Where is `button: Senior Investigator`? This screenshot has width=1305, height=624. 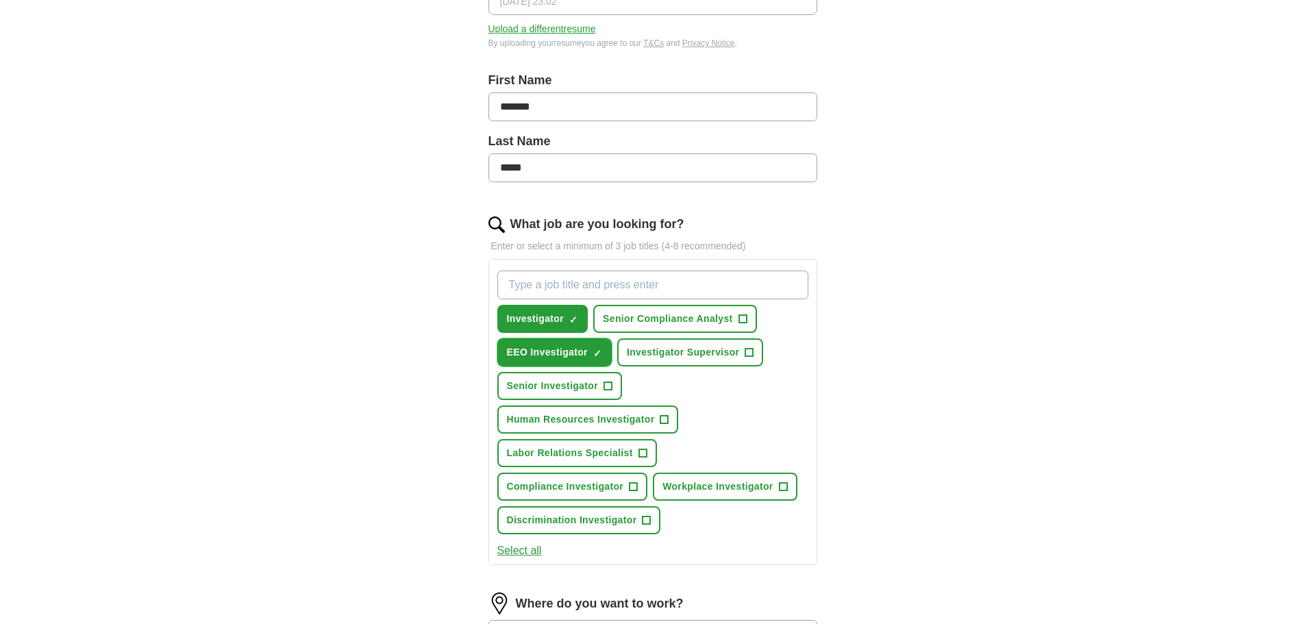 button: Senior Investigator is located at coordinates (560, 386).